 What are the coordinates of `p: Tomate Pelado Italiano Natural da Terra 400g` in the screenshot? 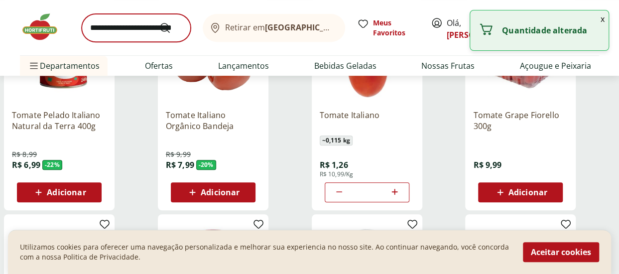 It's located at (59, 121).